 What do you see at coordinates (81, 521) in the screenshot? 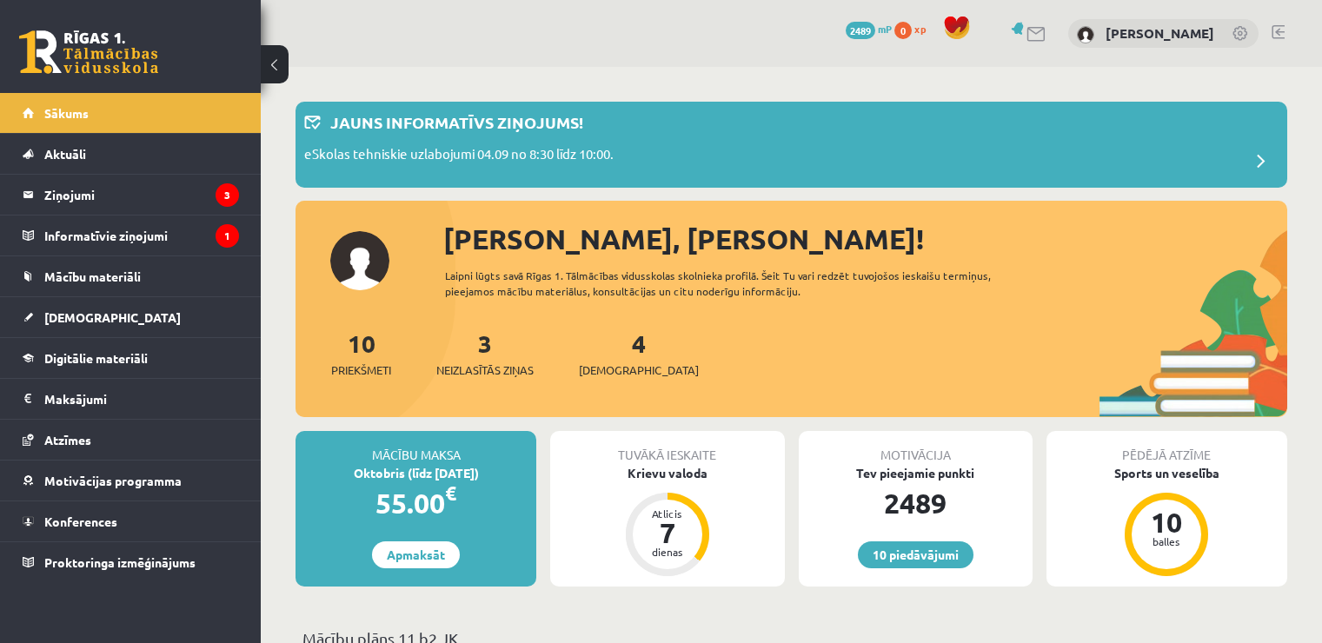
I see `span: Konferences` at bounding box center [81, 521].